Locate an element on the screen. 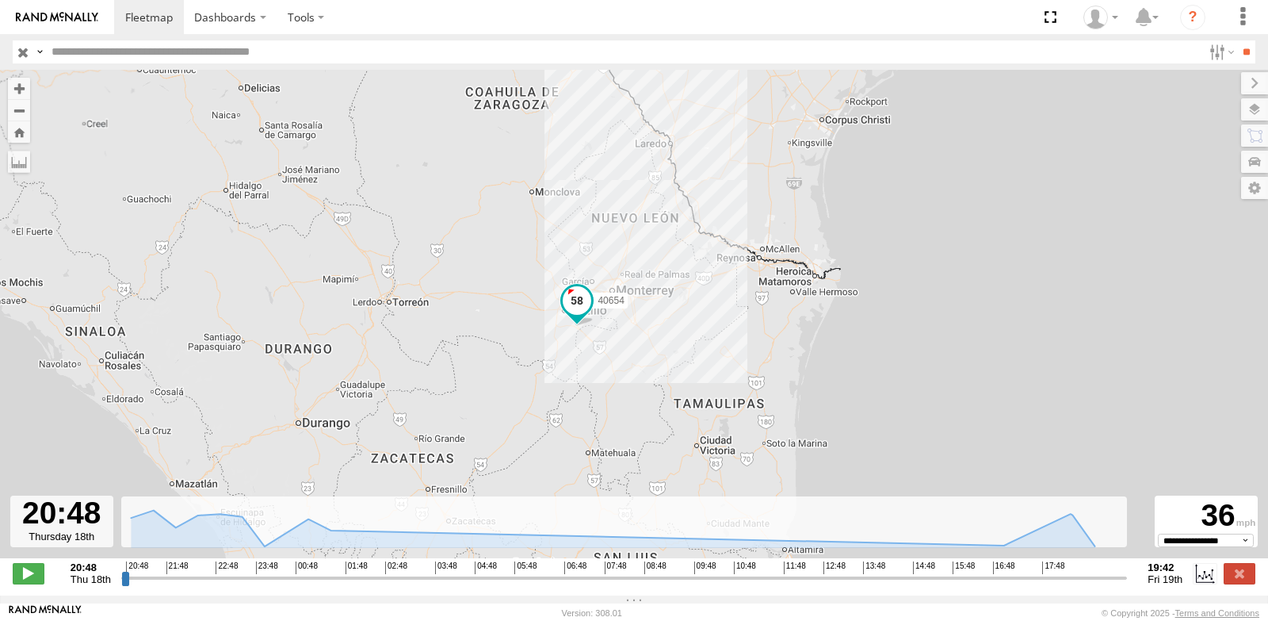  span: 12:48 is located at coordinates (835, 567).